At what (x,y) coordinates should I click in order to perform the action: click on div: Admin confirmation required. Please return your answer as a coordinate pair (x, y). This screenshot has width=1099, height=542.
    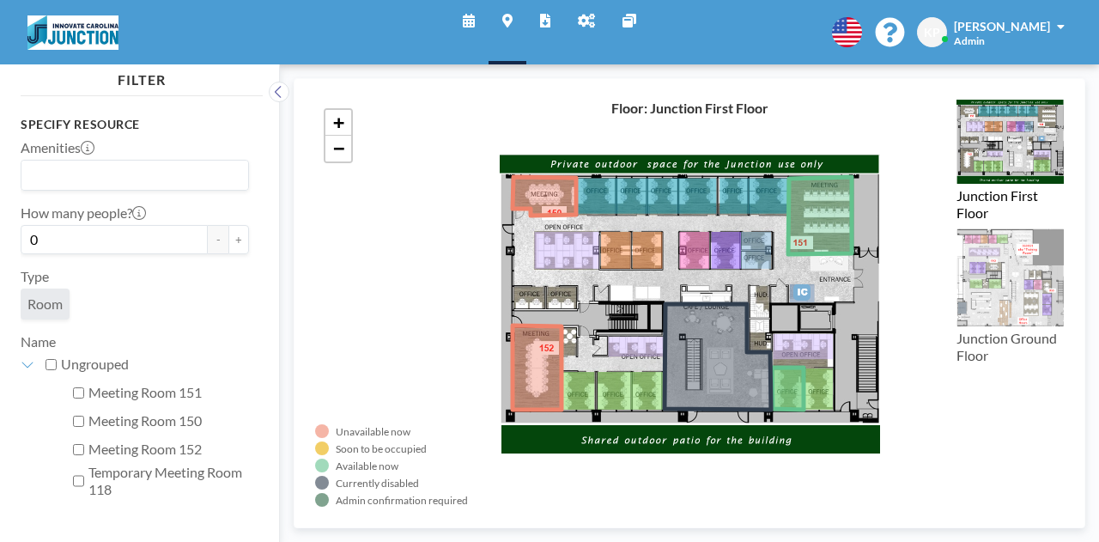
    Looking at the image, I should click on (402, 500).